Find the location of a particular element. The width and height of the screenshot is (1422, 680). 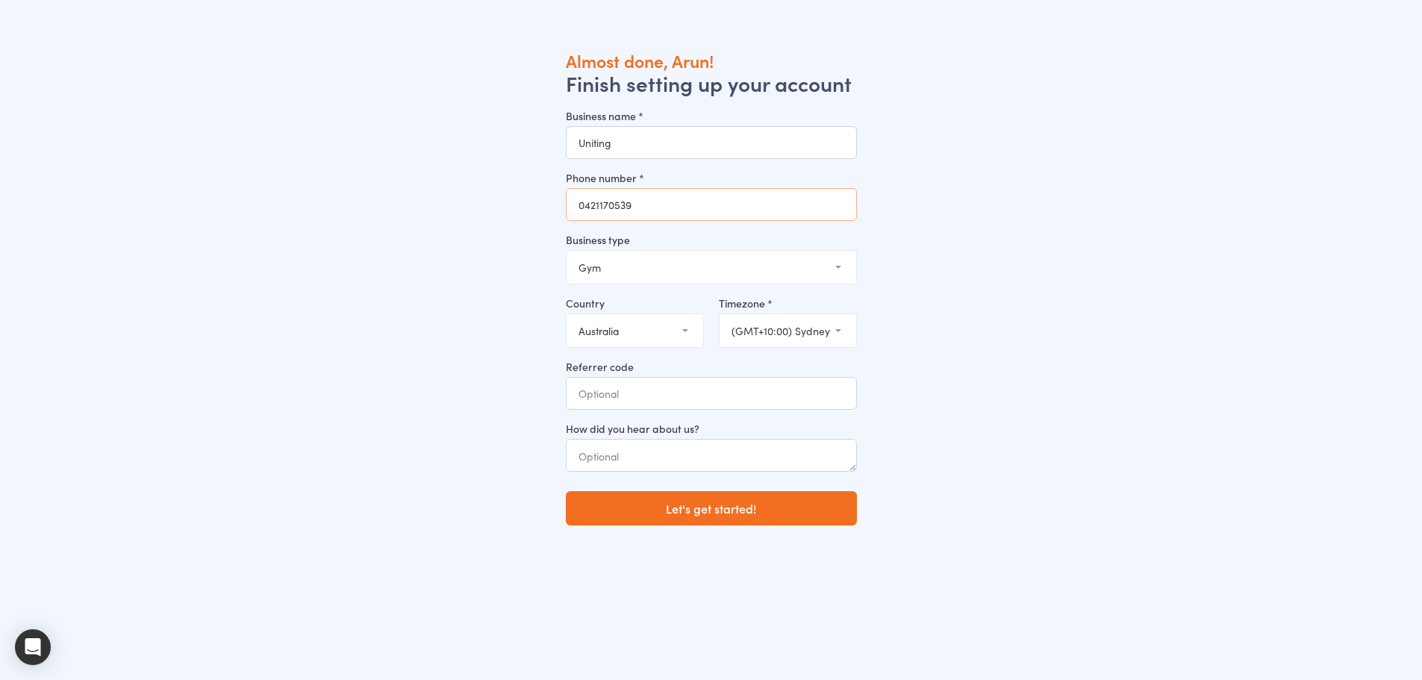

div: Open Intercom Messenger is located at coordinates (33, 647).